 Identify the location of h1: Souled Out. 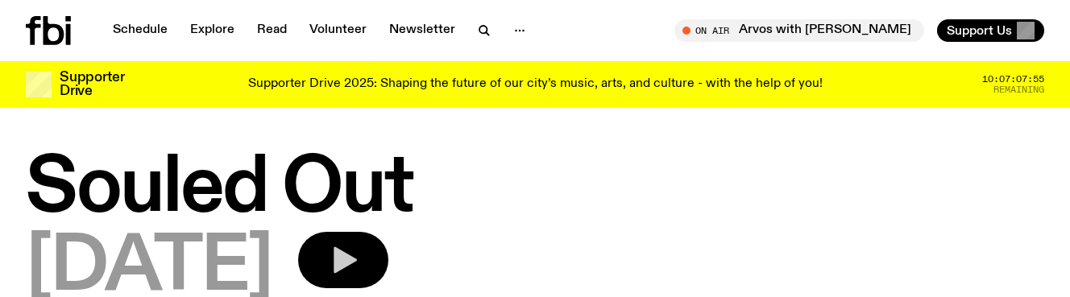
(535, 189).